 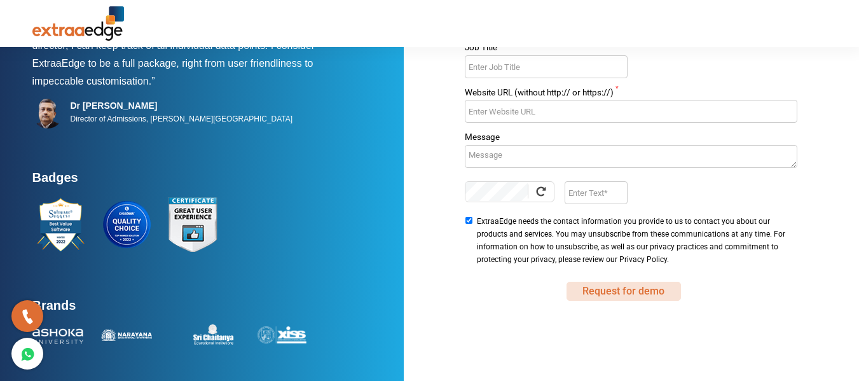 I want to click on textarea: Message, so click(x=631, y=156).